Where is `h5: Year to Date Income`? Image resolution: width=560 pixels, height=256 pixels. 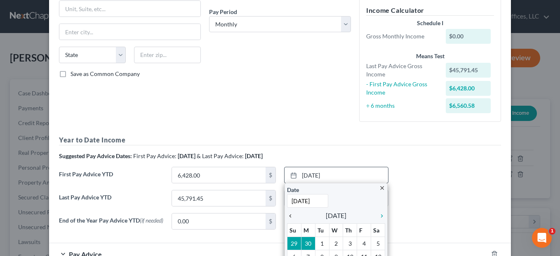 h5: Year to Date Income is located at coordinates (280, 140).